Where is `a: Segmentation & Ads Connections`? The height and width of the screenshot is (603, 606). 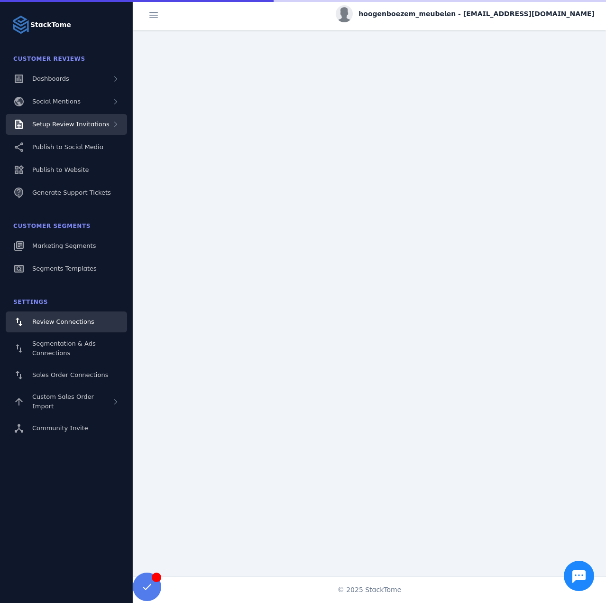
a: Segmentation & Ads Connections is located at coordinates (66, 348).